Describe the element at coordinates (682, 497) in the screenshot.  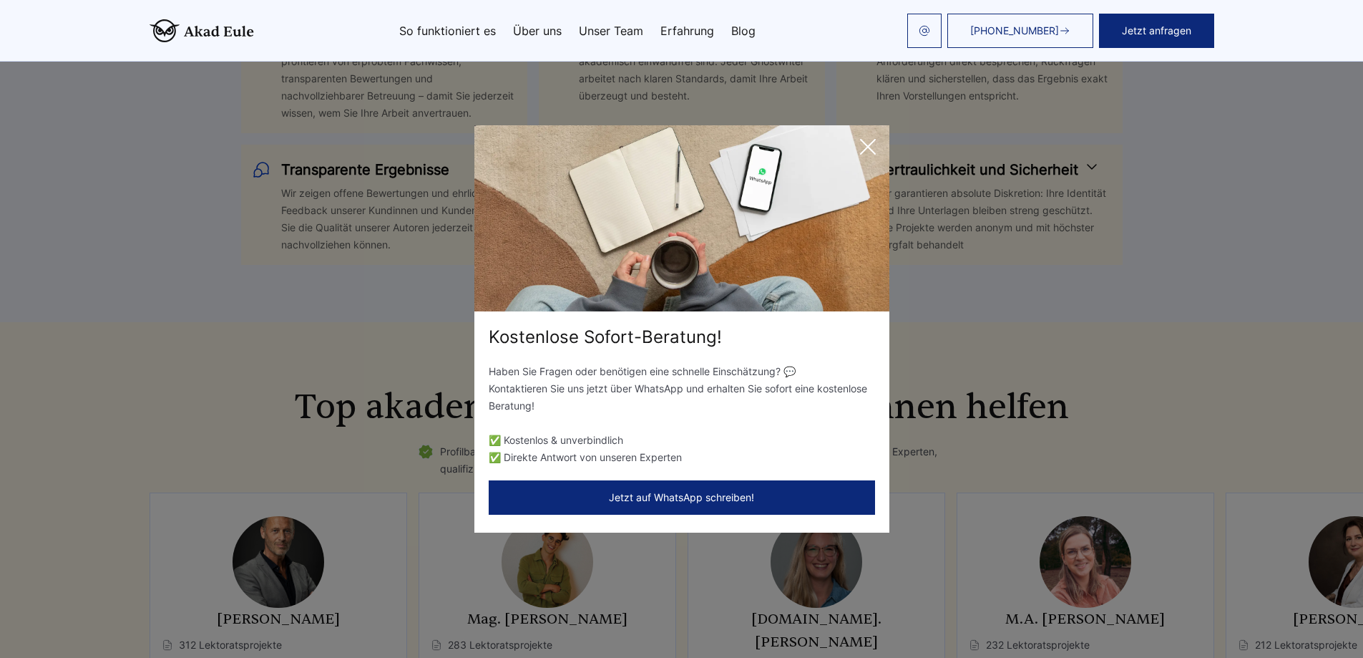
I see `button: Jetzt auf WhatsApp schreiben!` at that location.